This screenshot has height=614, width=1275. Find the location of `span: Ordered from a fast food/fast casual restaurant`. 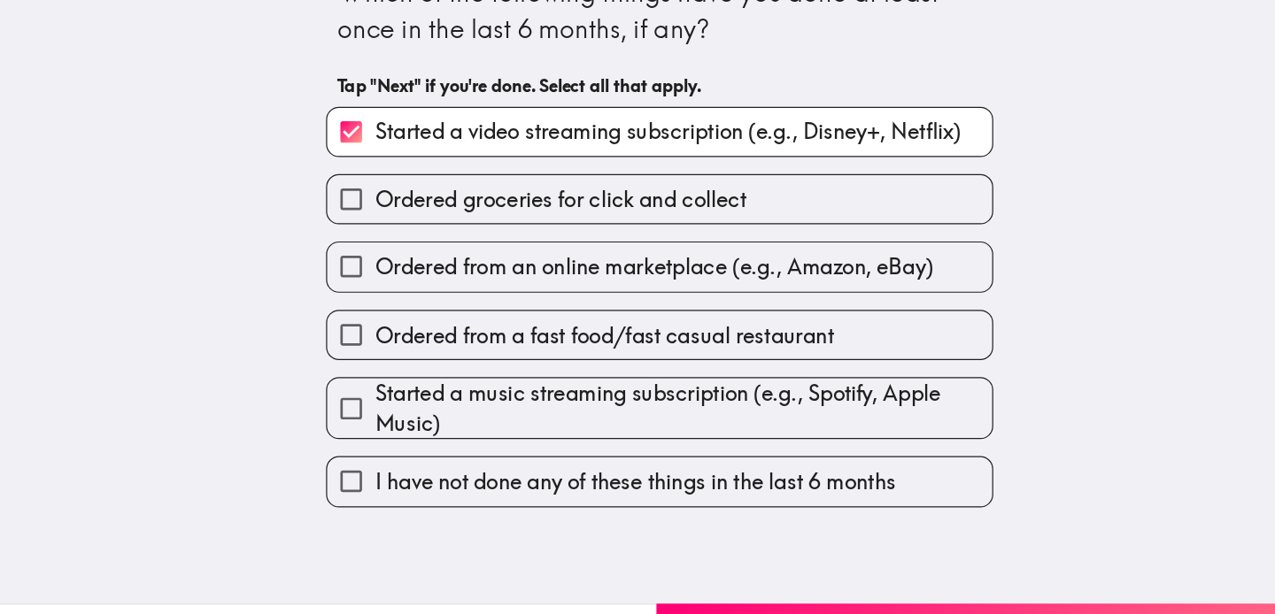

span: Ordered from a fast food/fast casual restaurant is located at coordinates (594, 313).